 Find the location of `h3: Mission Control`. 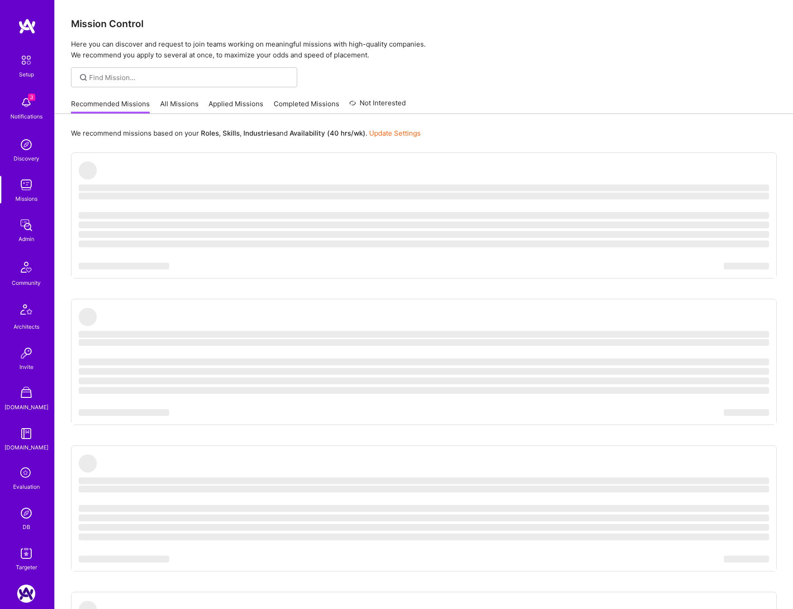

h3: Mission Control is located at coordinates (424, 24).